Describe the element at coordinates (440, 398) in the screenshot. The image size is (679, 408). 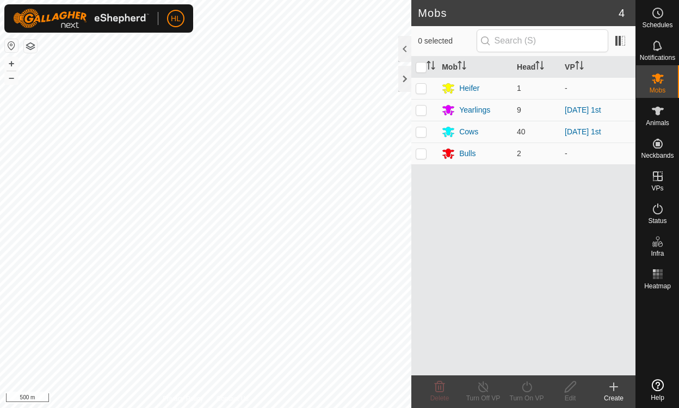
I see `span: Delete` at that location.